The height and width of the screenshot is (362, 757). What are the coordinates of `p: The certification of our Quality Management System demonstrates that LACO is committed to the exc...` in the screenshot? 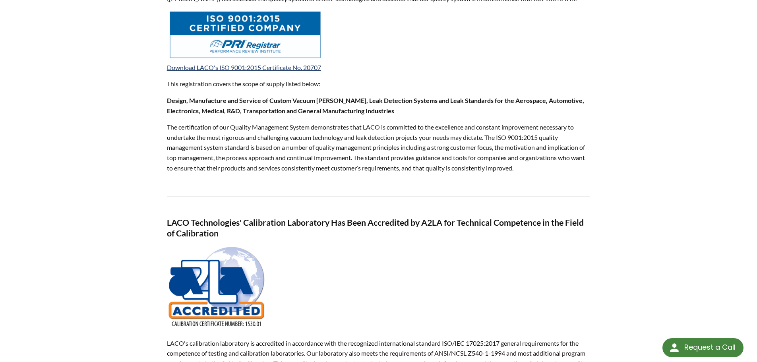 It's located at (379, 147).